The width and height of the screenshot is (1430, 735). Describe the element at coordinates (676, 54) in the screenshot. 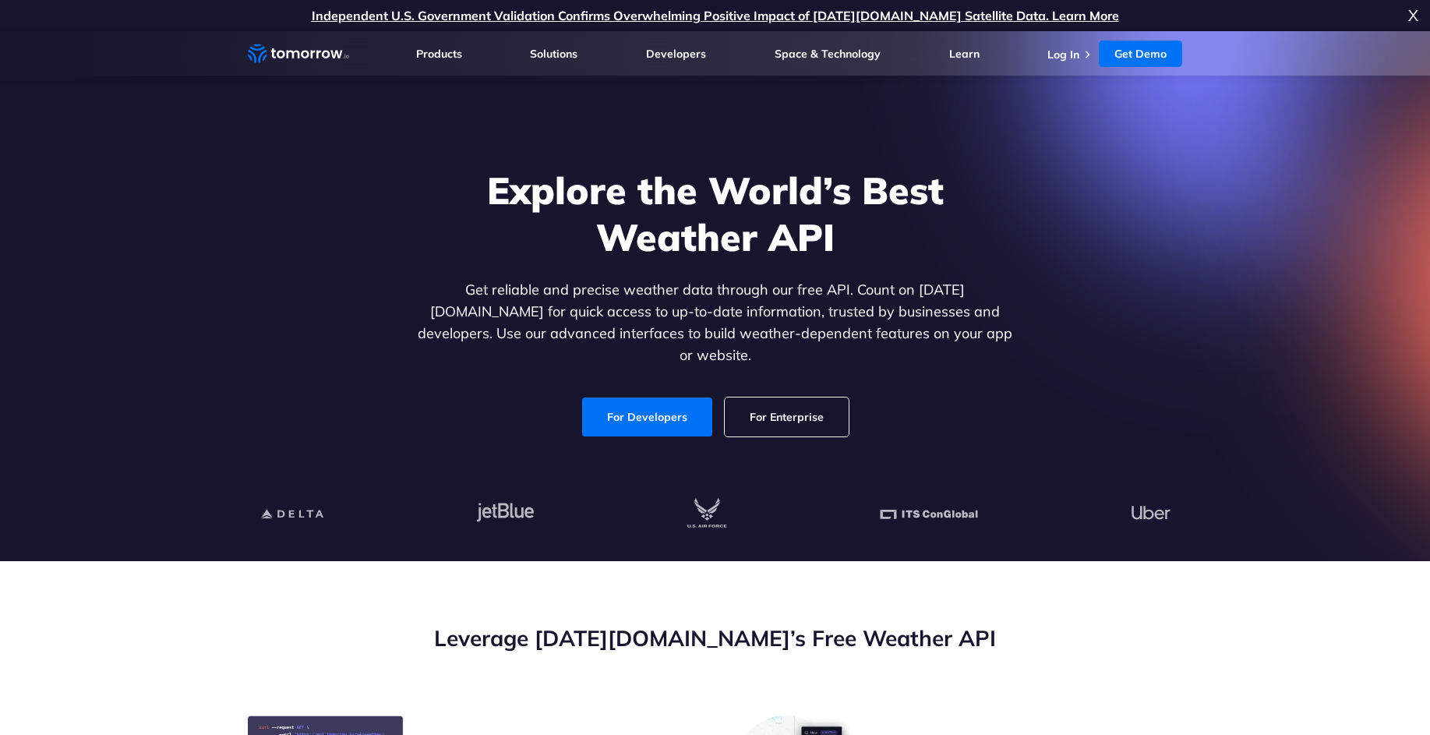

I see `a: Developers` at that location.